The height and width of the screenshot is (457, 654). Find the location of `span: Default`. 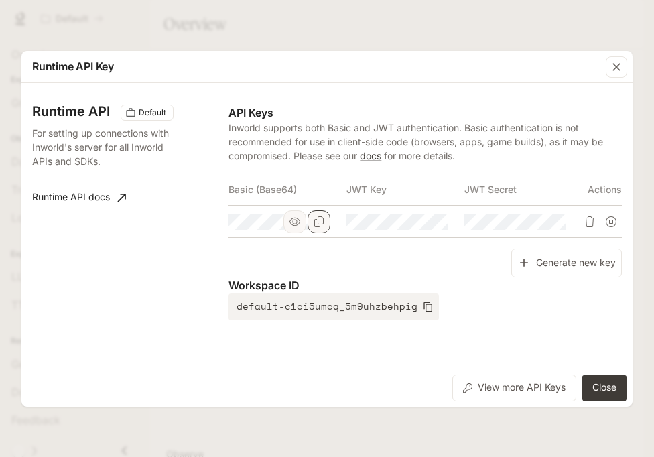

span: Default is located at coordinates (152, 113).